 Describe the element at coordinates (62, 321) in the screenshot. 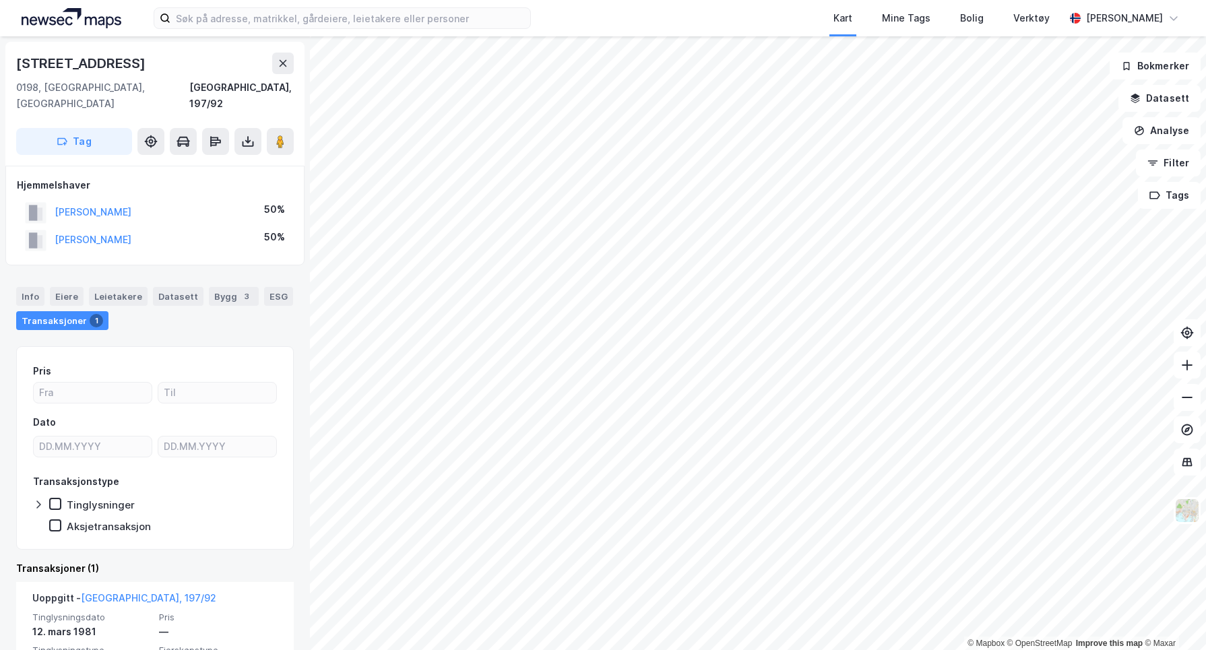

I see `div: Transaksjoner` at that location.